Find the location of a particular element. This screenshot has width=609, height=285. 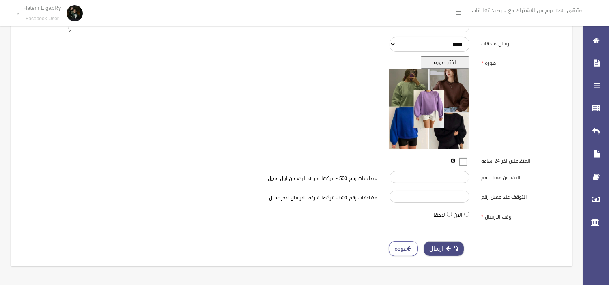

h6: مضاعفات رقم 500 - اتركها فارغه للبدء من اول عميل is located at coordinates (269, 179).